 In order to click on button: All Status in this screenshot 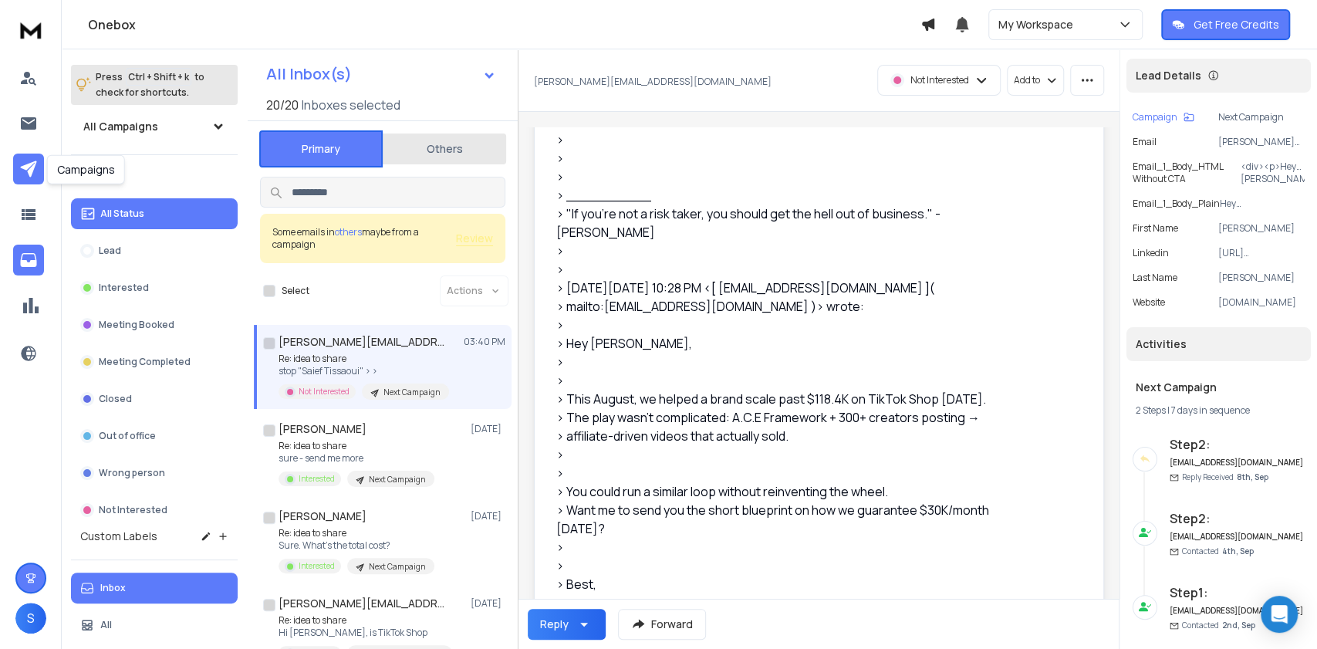, I will do `click(154, 214)`.